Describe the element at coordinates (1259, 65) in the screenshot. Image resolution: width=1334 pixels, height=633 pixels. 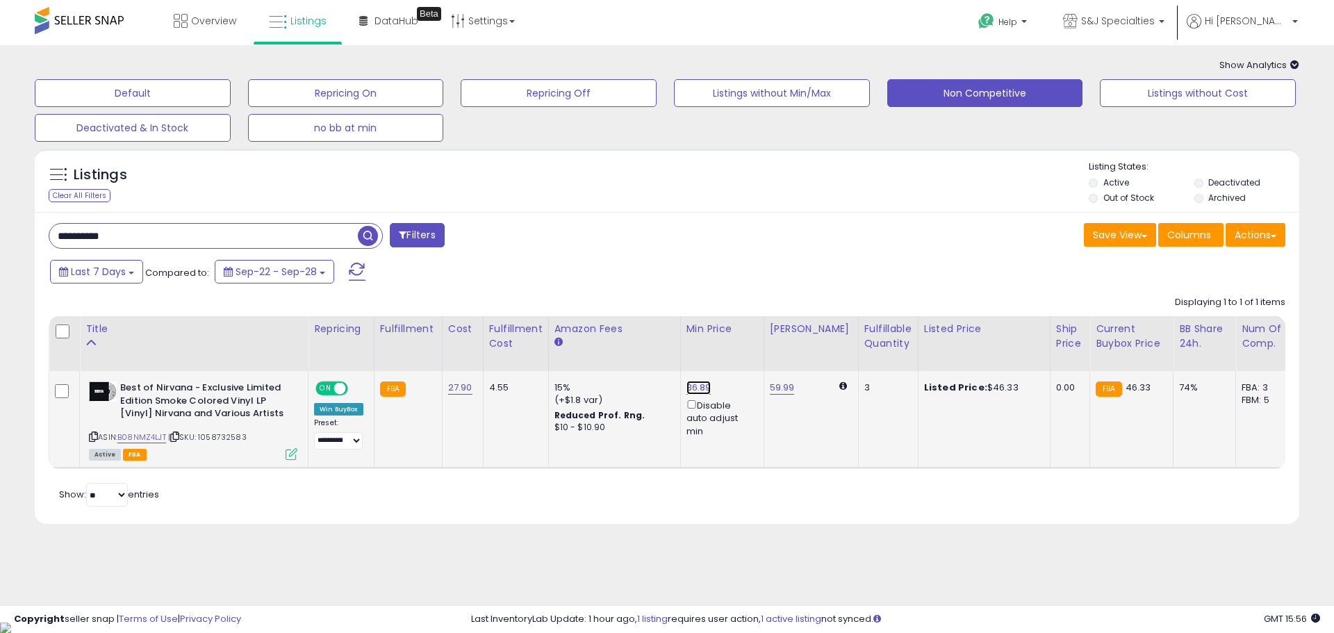
I see `span: Show Analytics` at that location.